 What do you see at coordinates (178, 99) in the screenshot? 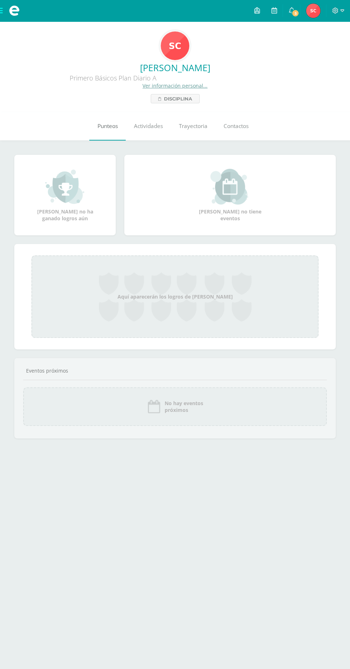
I see `span: Disciplina` at bounding box center [178, 99].